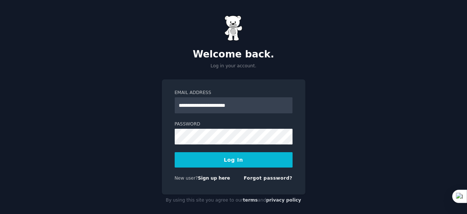  Describe the element at coordinates (234, 125) in the screenshot. I see `label: Password` at that location.